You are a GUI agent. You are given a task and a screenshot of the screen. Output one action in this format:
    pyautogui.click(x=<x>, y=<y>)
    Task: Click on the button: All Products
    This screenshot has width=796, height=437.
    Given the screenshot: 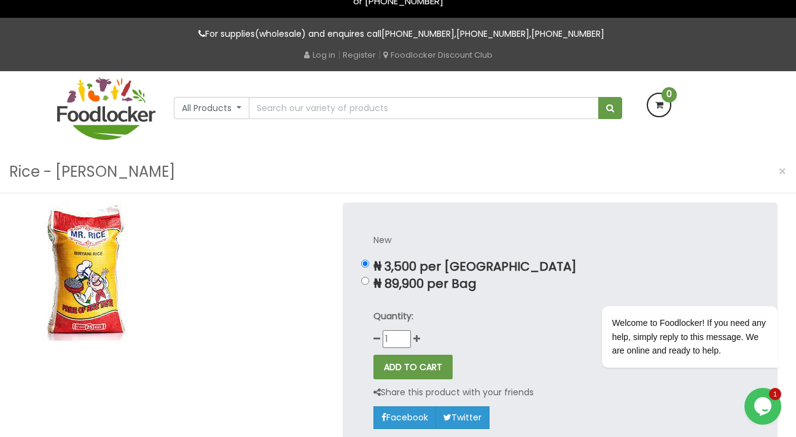 What is the action you would take?
    pyautogui.click(x=211, y=108)
    